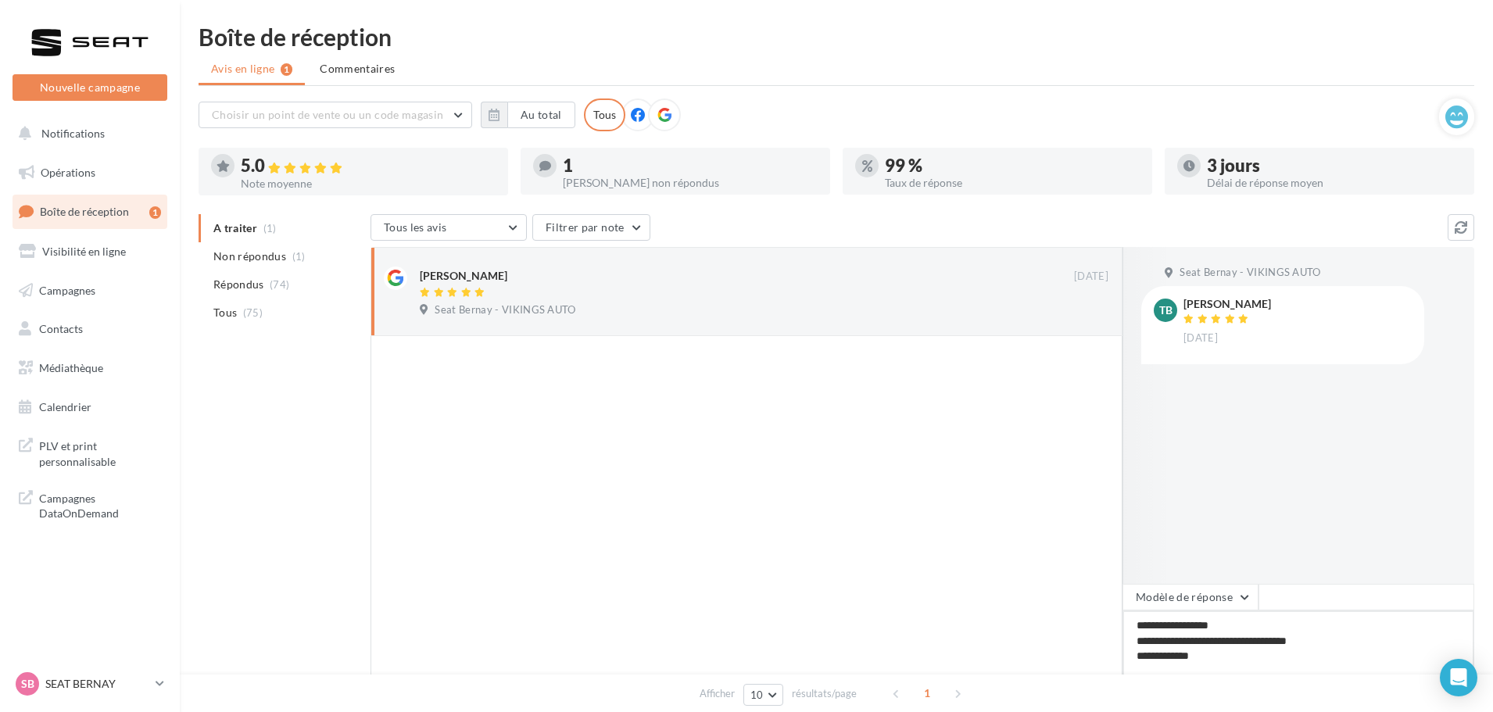  I want to click on span: Calendrier, so click(65, 406).